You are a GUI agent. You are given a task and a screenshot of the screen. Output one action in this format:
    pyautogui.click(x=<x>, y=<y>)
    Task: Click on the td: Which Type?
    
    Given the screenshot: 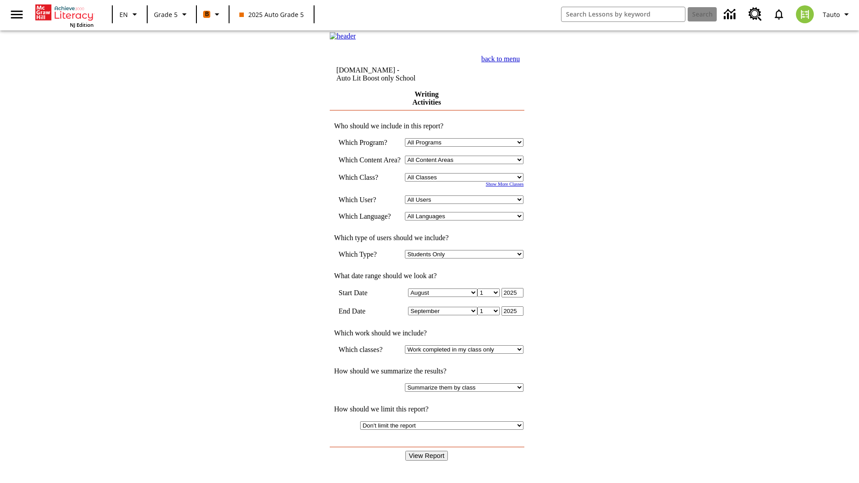 What is the action you would take?
    pyautogui.click(x=370, y=254)
    